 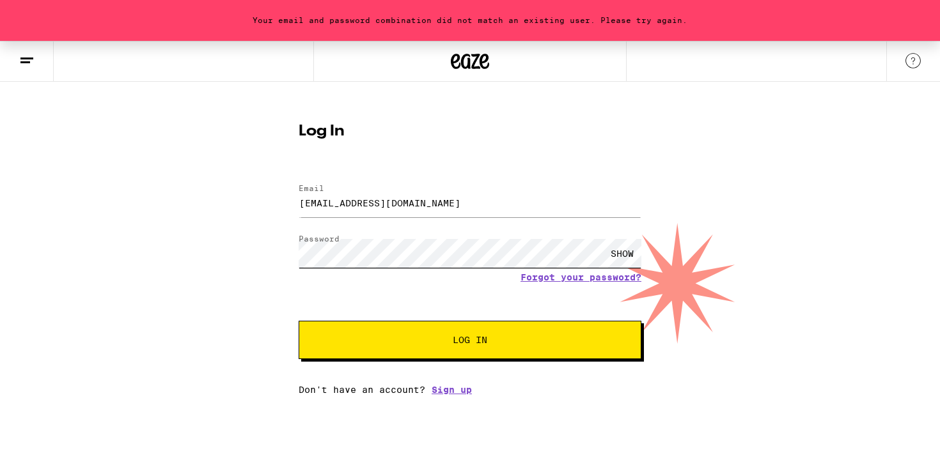 I want to click on div: Don't have an account?, so click(x=470, y=390).